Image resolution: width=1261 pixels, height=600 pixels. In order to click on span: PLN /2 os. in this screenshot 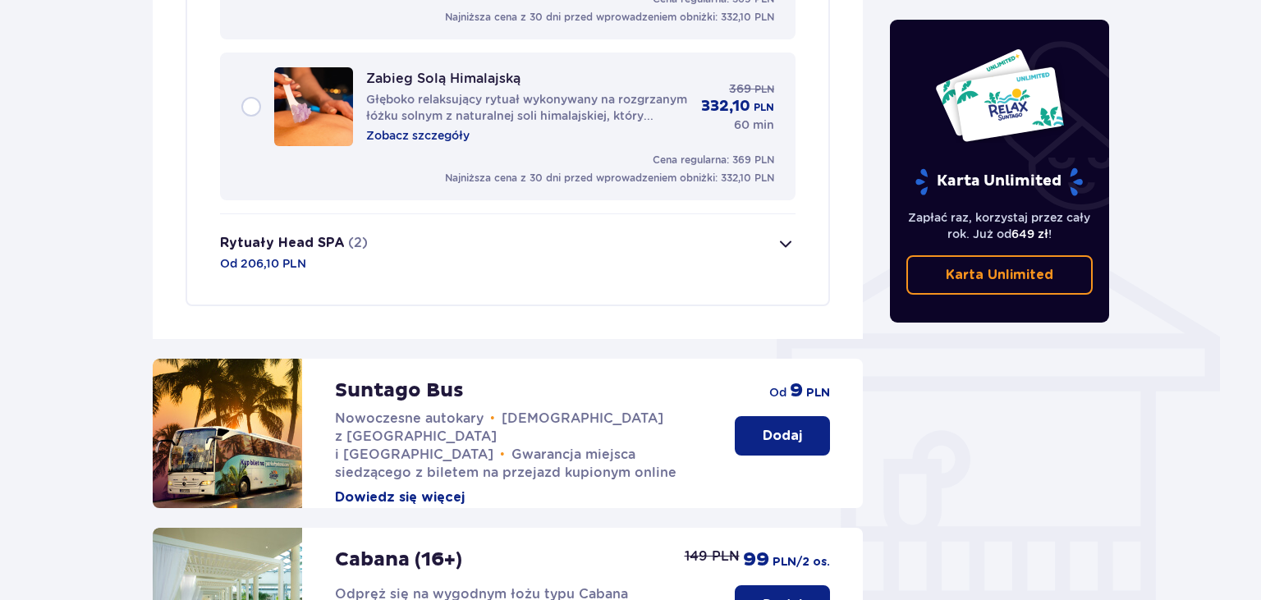, I will do `click(802, 563)`.